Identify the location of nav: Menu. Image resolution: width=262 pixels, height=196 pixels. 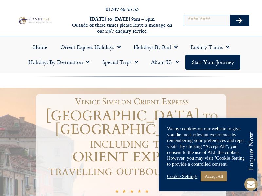
(131, 55).